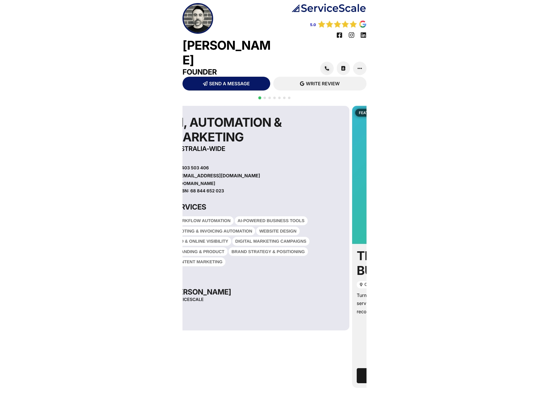  I want to click on a: 0403 503 406, so click(257, 168).